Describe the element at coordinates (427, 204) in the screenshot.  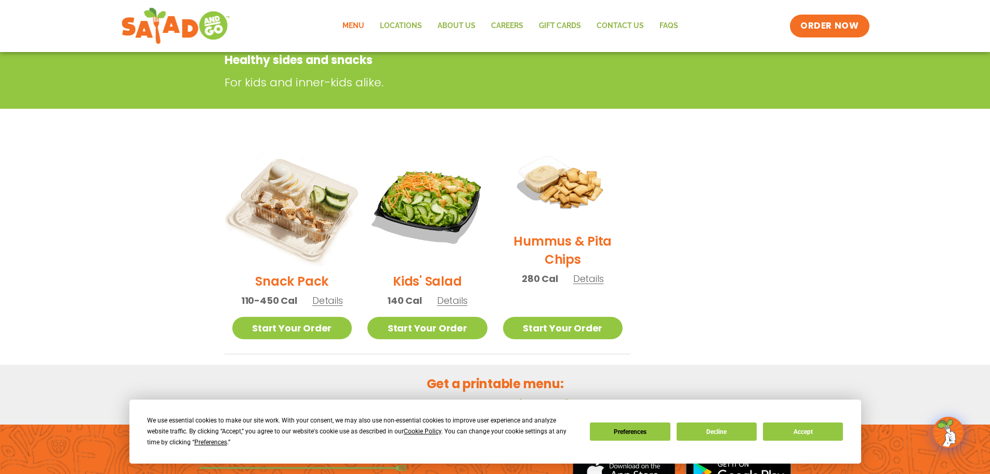
I see `img: Product photo for Kids’ Salad` at that location.